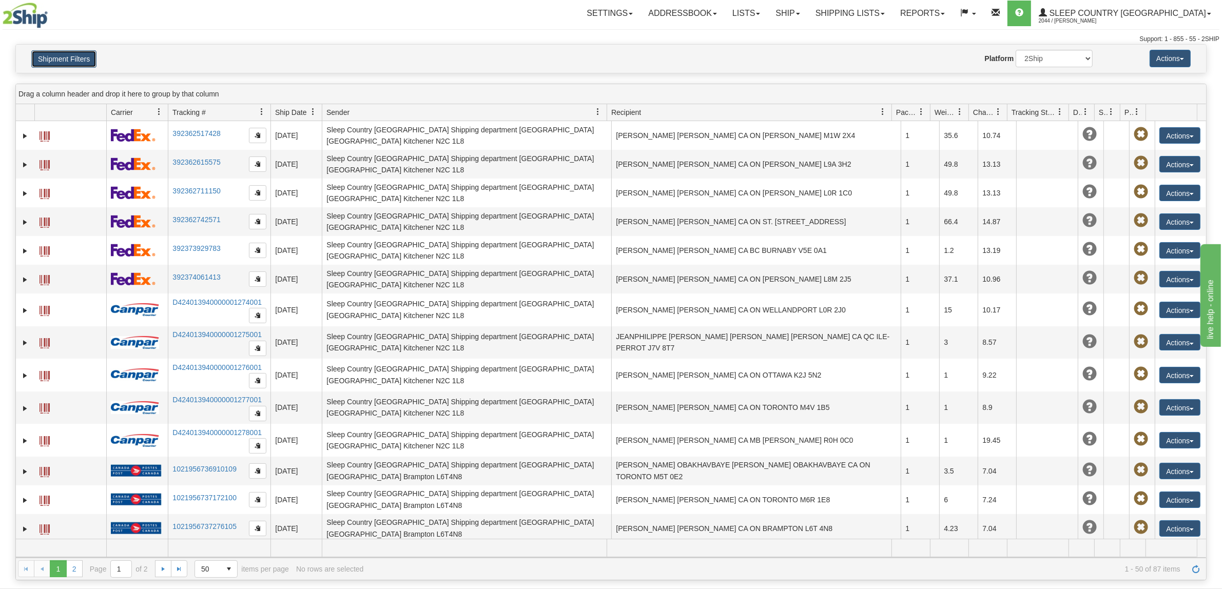 This screenshot has height=589, width=1222. Describe the element at coordinates (958, 136) in the screenshot. I see `td: 35.6` at that location.